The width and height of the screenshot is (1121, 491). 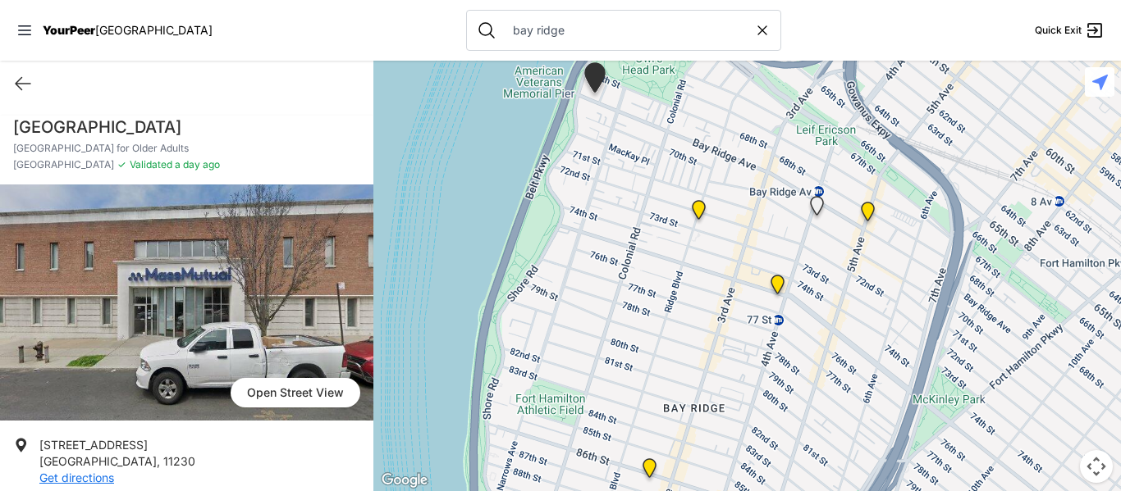 I want to click on a: Get directions, so click(x=76, y=477).